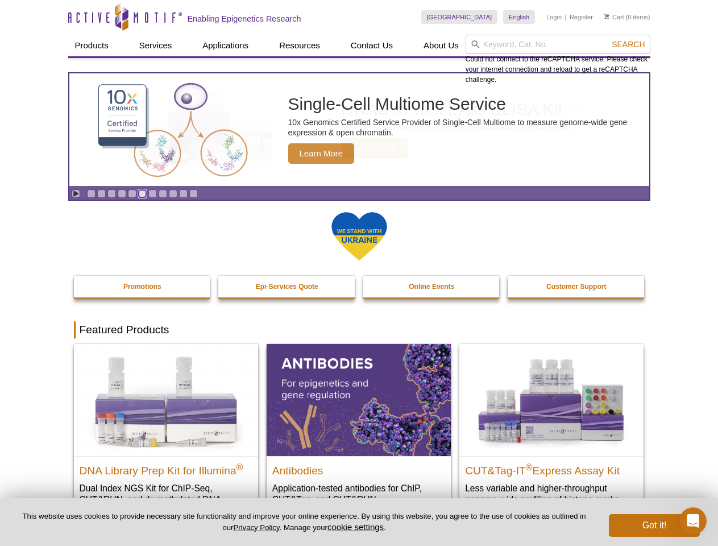  Describe the element at coordinates (359, 430) in the screenshot. I see `a: All Antibodies Antibodies Application-tested antibodies for ChIP, CUT&Tag, and CUT&RUN.` at that location.